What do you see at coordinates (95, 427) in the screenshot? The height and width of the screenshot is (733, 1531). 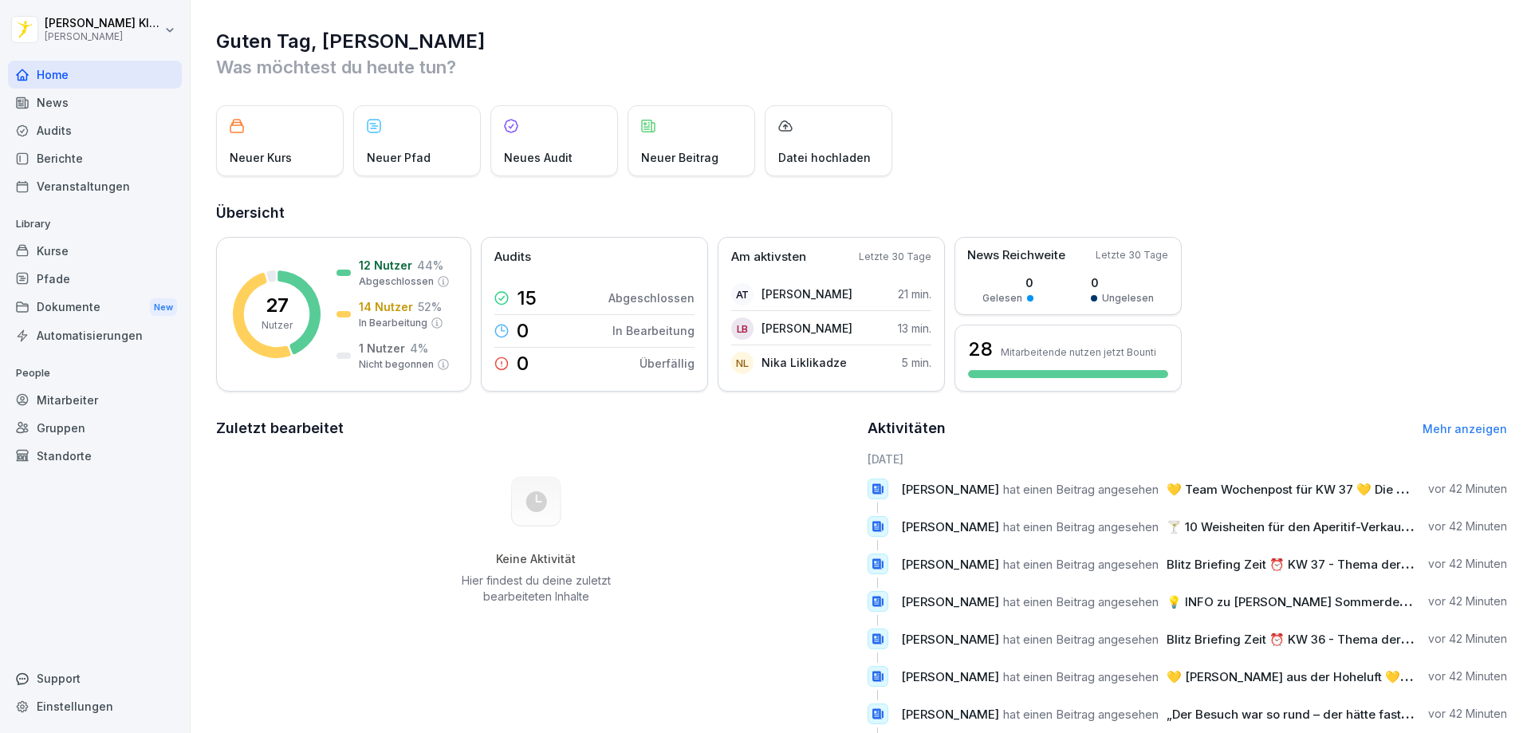 I see `div: Gruppen` at bounding box center [95, 427].